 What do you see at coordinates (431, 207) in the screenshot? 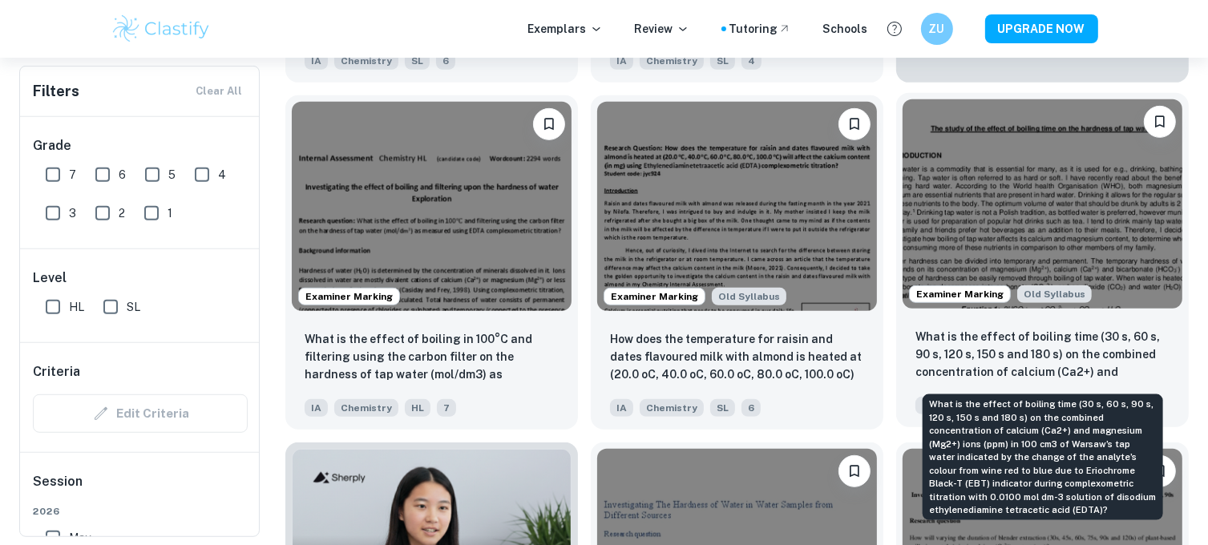
I see `img: Chemistry IA example thumbnail: What is the effect of boiling in 100°C a` at bounding box center [431, 207].